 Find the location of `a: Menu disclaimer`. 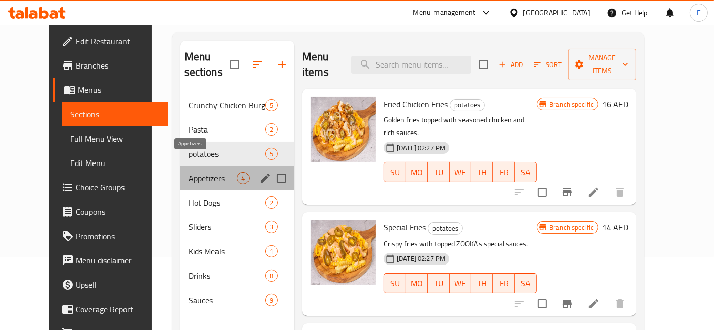

a: Menu disclaimer is located at coordinates (111, 261).